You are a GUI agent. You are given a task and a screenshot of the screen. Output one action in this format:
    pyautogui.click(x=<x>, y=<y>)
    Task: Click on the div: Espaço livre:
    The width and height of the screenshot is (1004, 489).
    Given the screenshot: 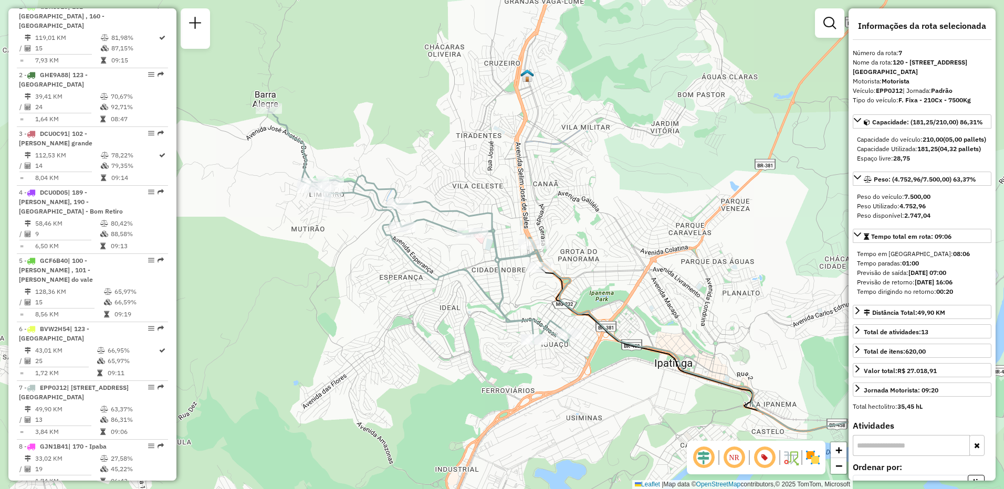 What is the action you would take?
    pyautogui.click(x=922, y=159)
    